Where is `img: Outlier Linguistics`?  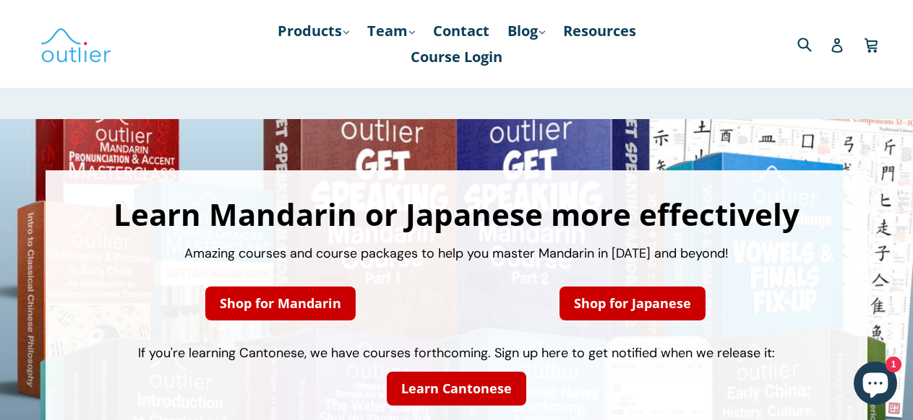 img: Outlier Linguistics is located at coordinates (76, 44).